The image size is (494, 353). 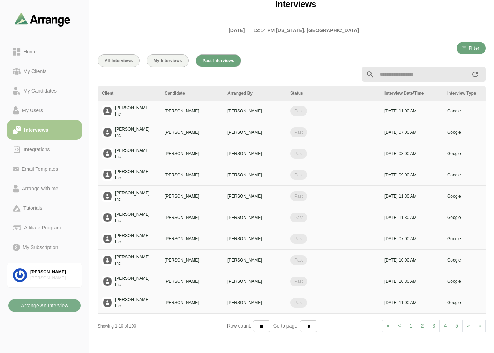 I want to click on a: 4, so click(x=445, y=326).